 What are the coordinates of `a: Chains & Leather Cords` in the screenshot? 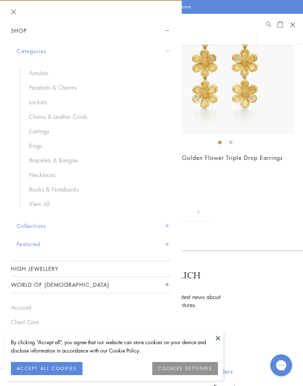 It's located at (96, 117).